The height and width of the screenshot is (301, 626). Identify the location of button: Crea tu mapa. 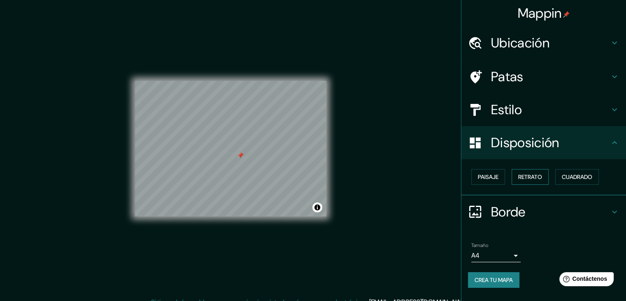
(494, 280).